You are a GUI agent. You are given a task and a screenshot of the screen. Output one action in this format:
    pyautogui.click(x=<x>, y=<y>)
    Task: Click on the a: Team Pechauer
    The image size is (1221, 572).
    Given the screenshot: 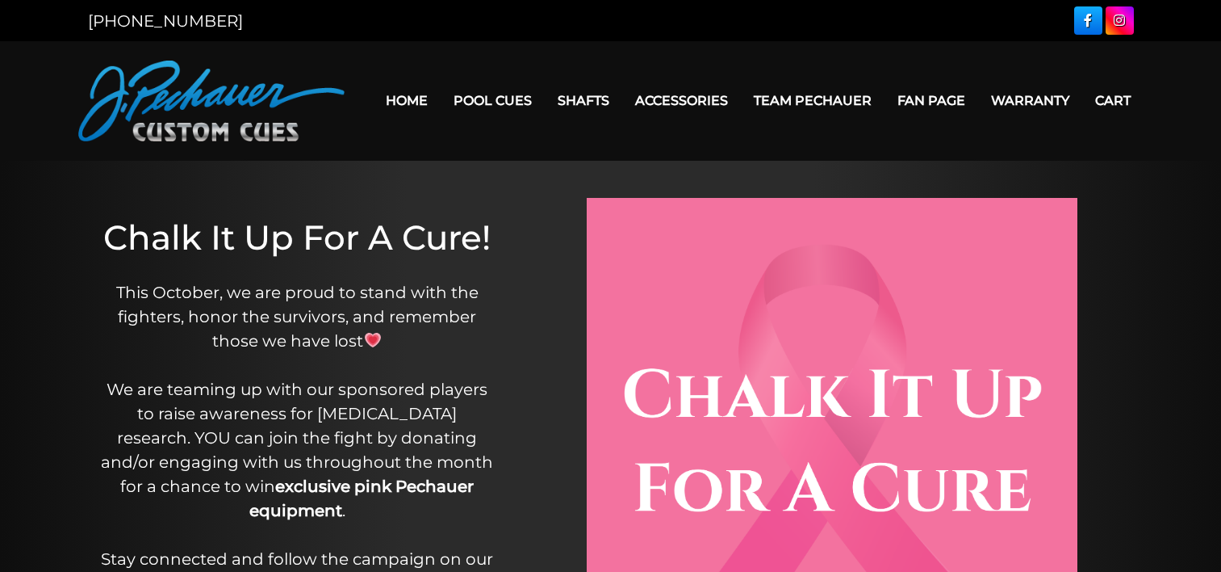 What is the action you would take?
    pyautogui.click(x=813, y=100)
    